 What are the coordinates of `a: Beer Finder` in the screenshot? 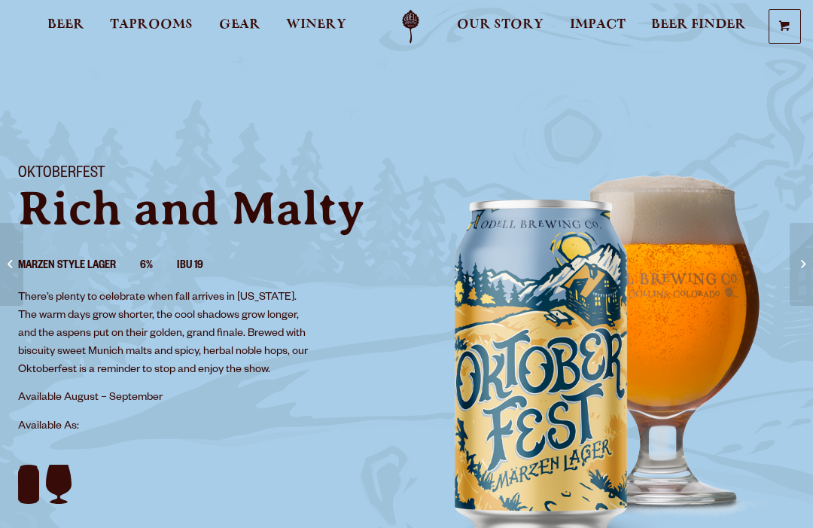 It's located at (698, 26).